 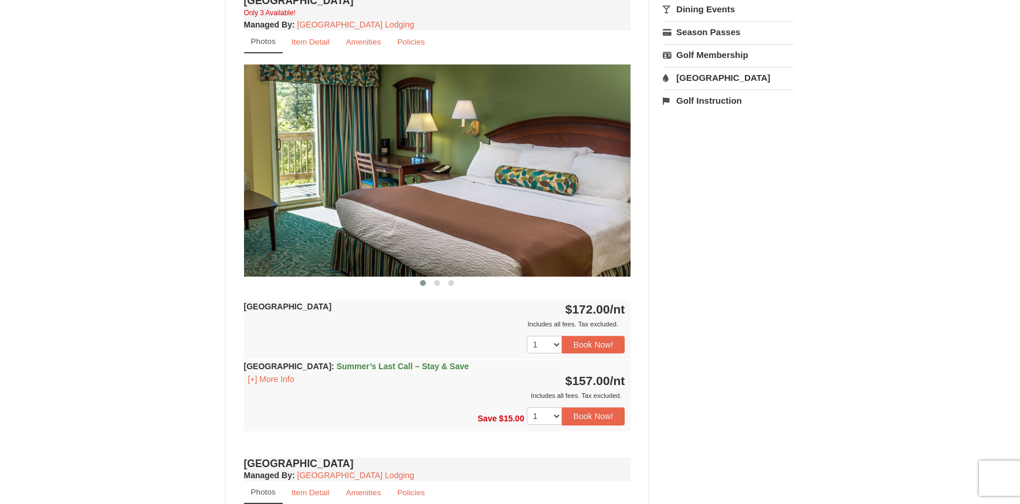 What do you see at coordinates (270, 13) in the screenshot?
I see `small: Only 3 Available!` at bounding box center [270, 13].